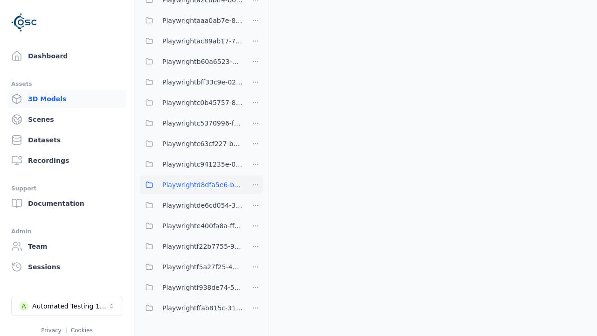  I want to click on div: Admin, so click(67, 231).